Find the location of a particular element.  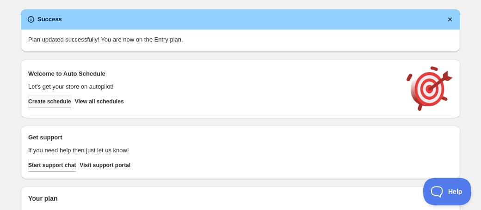

p: Plan updated successfully! You are now on the Entry plan. is located at coordinates (240, 40).